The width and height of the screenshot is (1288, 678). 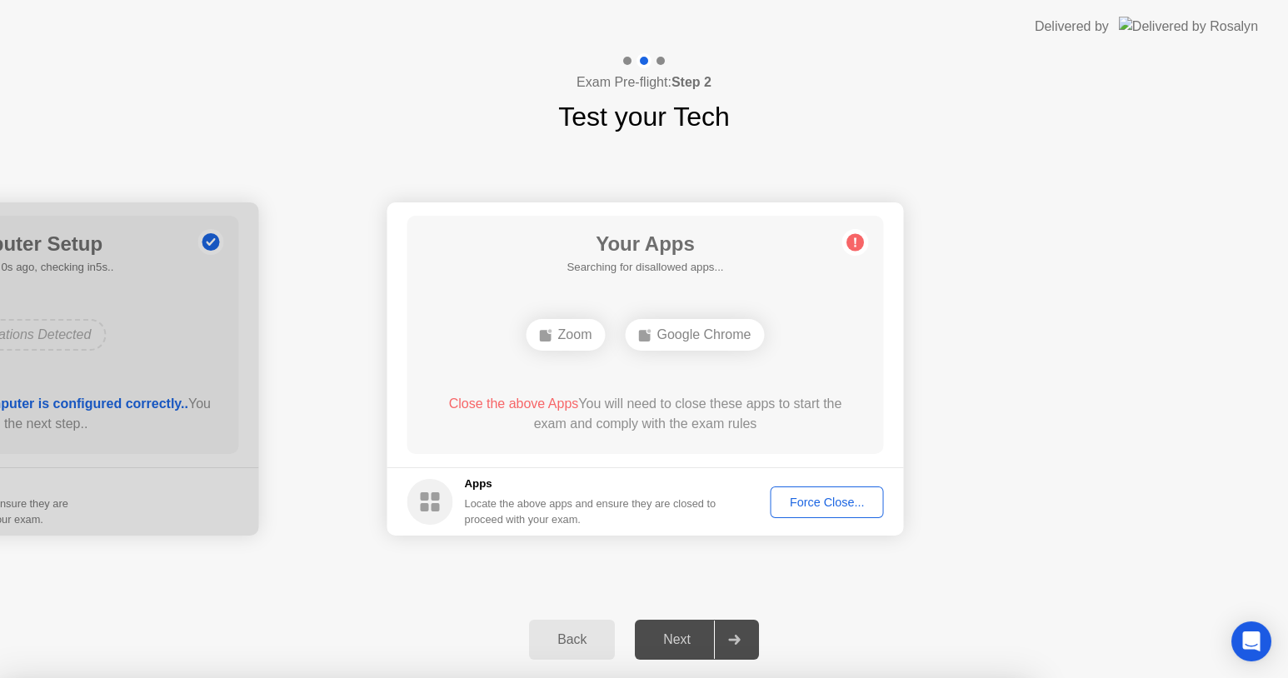 What do you see at coordinates (645, 414) in the screenshot?
I see `div: You will need to close these apps to start the exam and comply with the exam rules` at bounding box center [645, 414].